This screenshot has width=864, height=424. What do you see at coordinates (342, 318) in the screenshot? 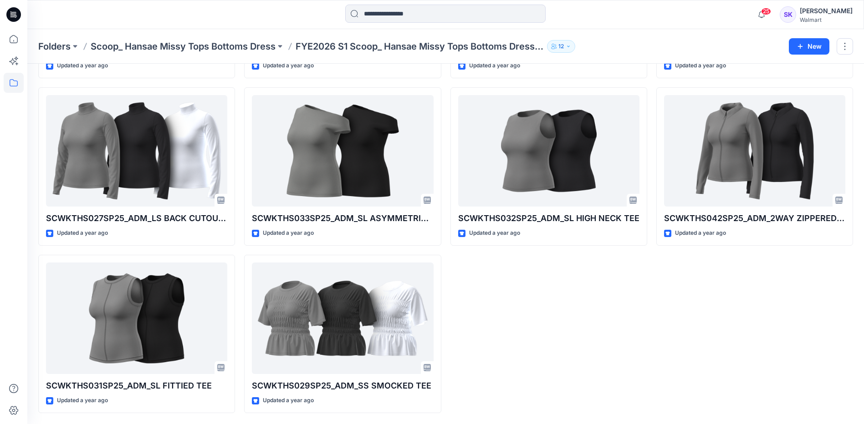
I see `a: SCWKTHS029SP25_ADM_SS SMOCKED TEE` at bounding box center [342, 318].